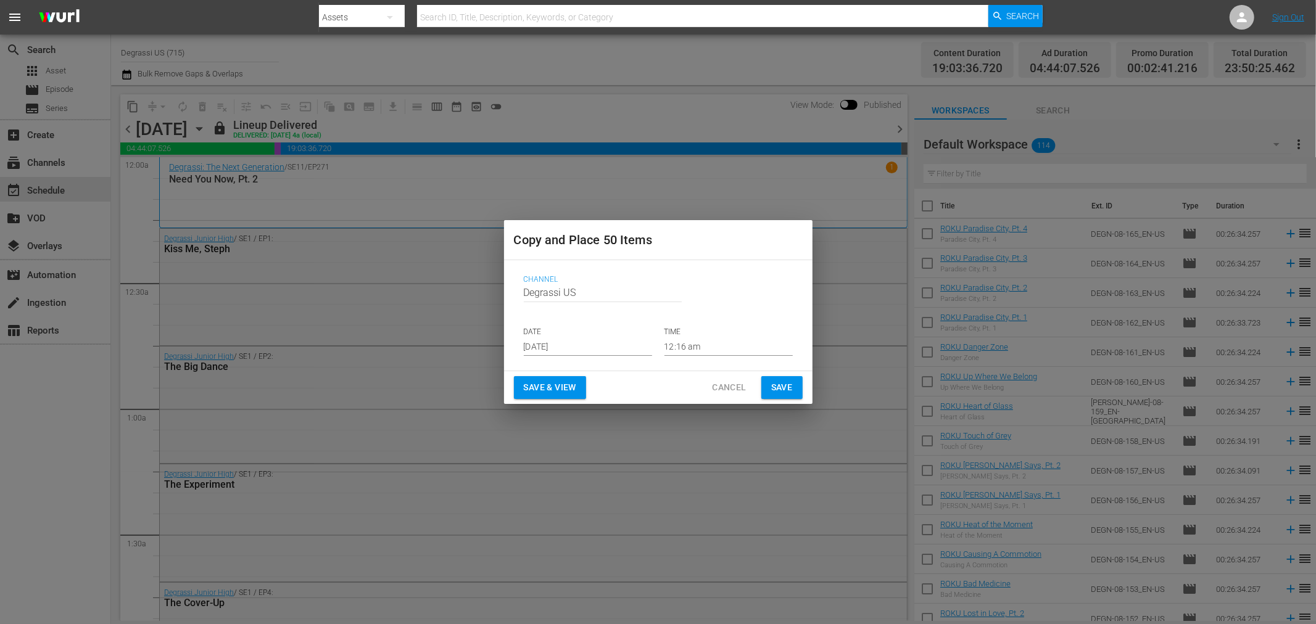  What do you see at coordinates (550, 387) in the screenshot?
I see `button: Save & View` at bounding box center [550, 387].